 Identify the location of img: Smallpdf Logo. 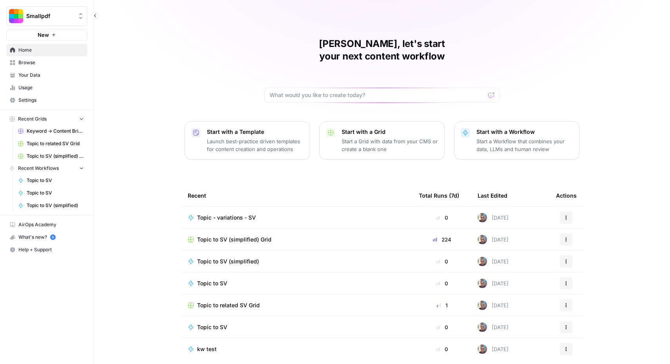
(16, 16).